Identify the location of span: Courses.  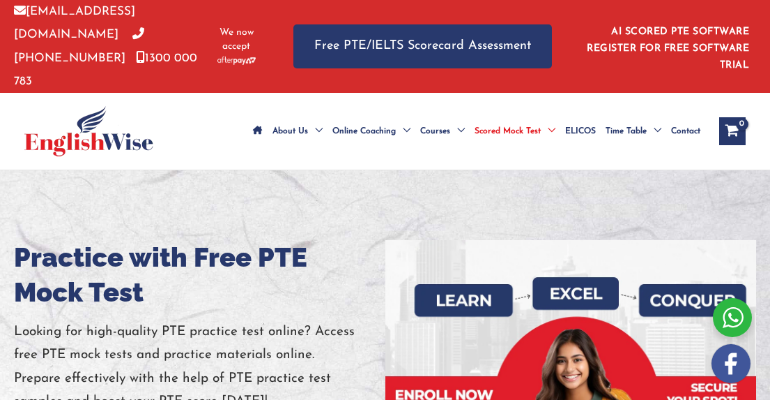
(435, 131).